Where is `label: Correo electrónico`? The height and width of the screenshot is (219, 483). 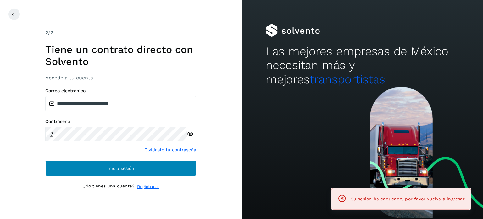
label: Correo electrónico is located at coordinates (121, 91).